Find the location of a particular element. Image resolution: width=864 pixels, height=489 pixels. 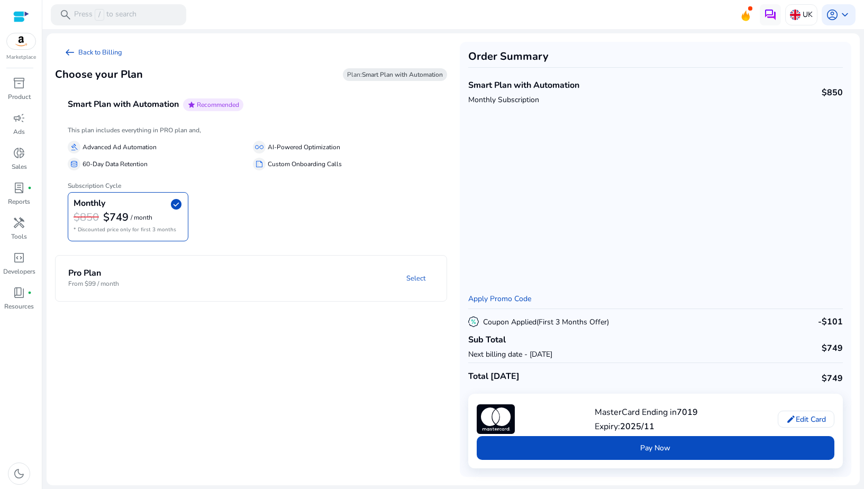

span: summarize is located at coordinates (259, 164).